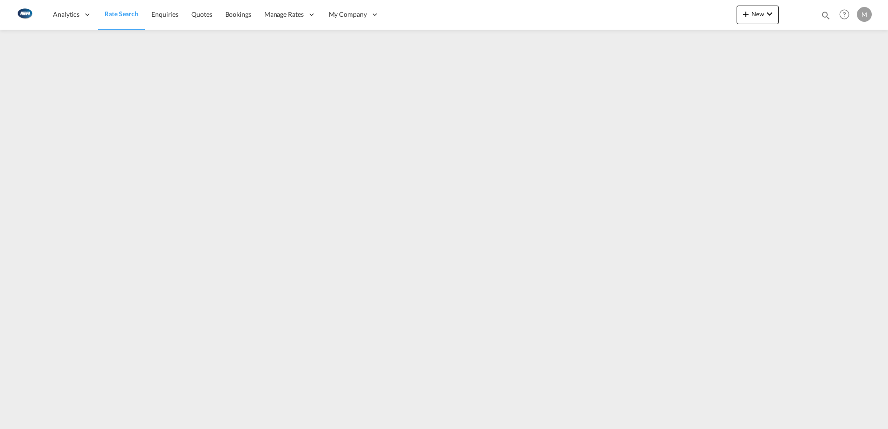 This screenshot has width=888, height=429. What do you see at coordinates (826, 17) in the screenshot?
I see `div: icon-magnify` at bounding box center [826, 17].